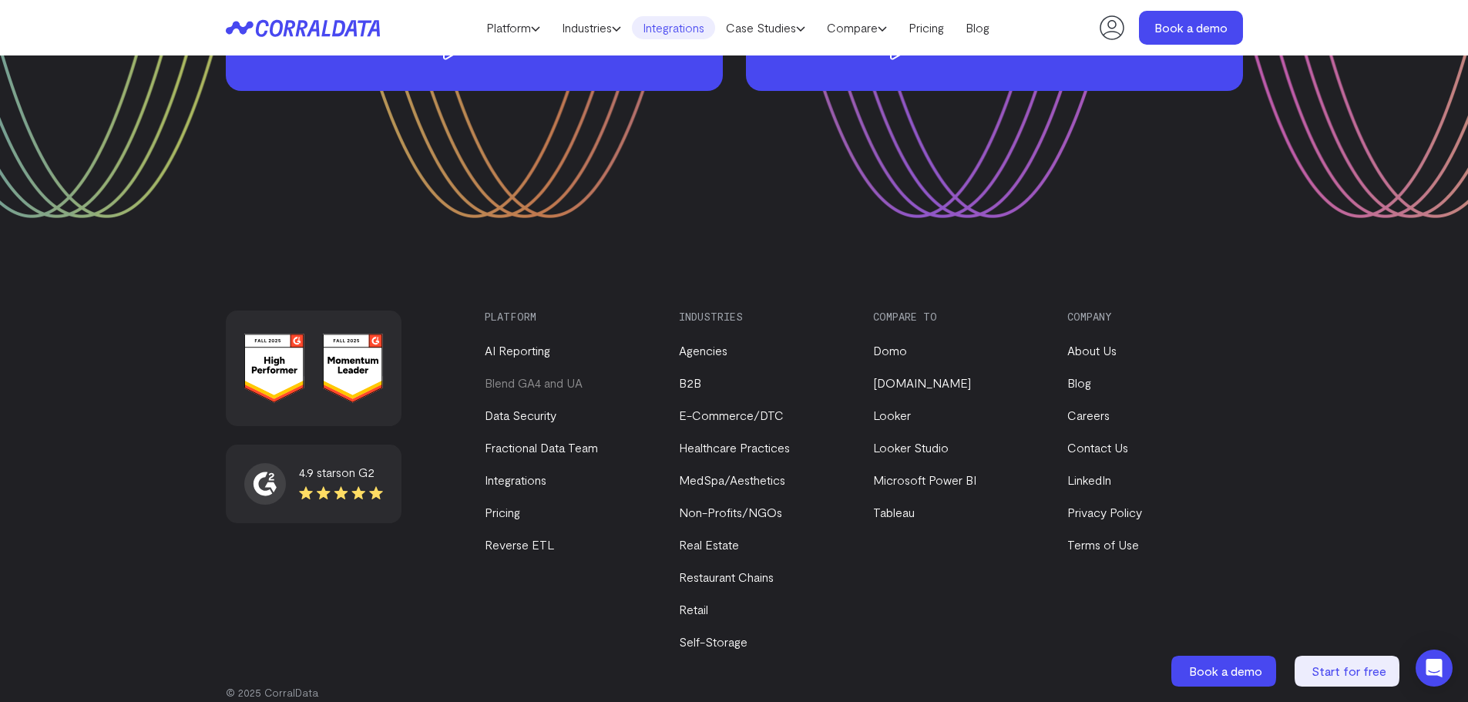 This screenshot has height=702, width=1468. I want to click on div: 4.9 stars, so click(341, 472).